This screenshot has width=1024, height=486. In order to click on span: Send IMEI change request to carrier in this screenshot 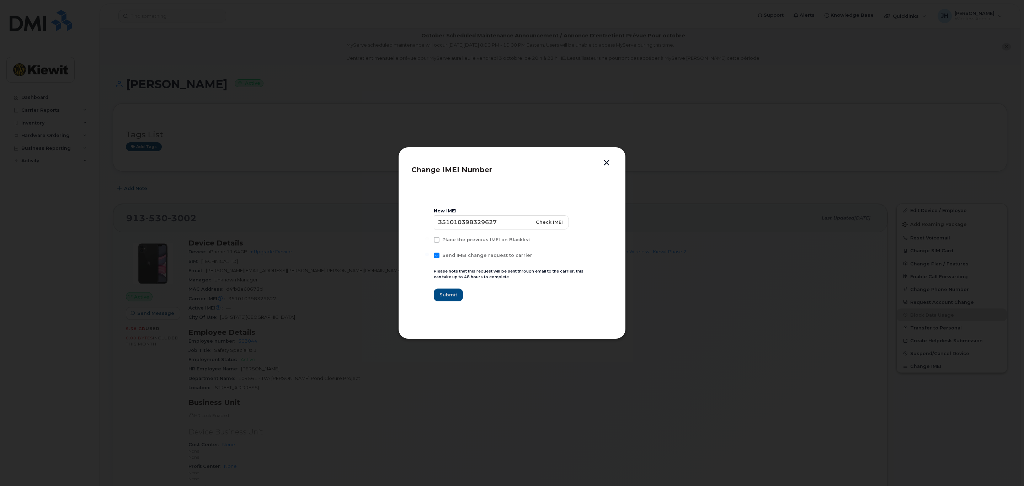, I will do `click(487, 255)`.